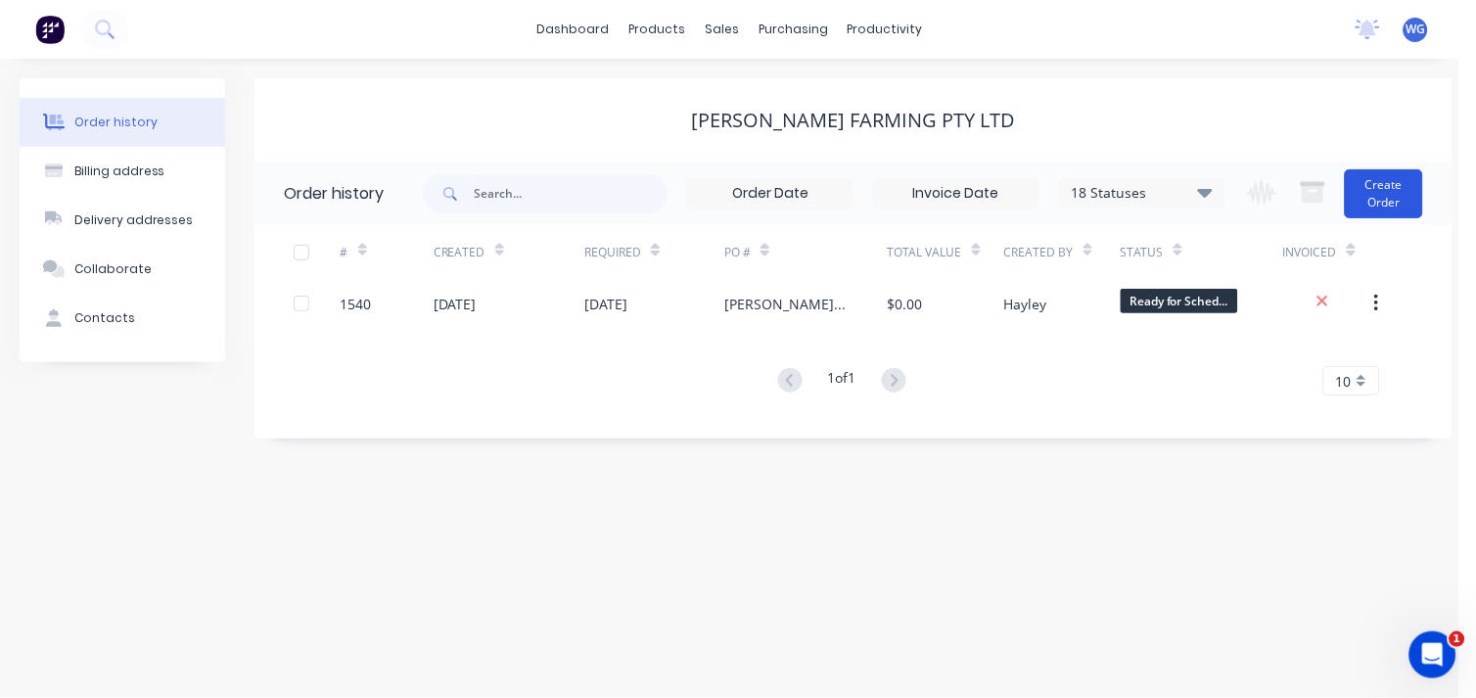 The image size is (1476, 698). Describe the element at coordinates (50, 29) in the screenshot. I see `img: Factory` at that location.